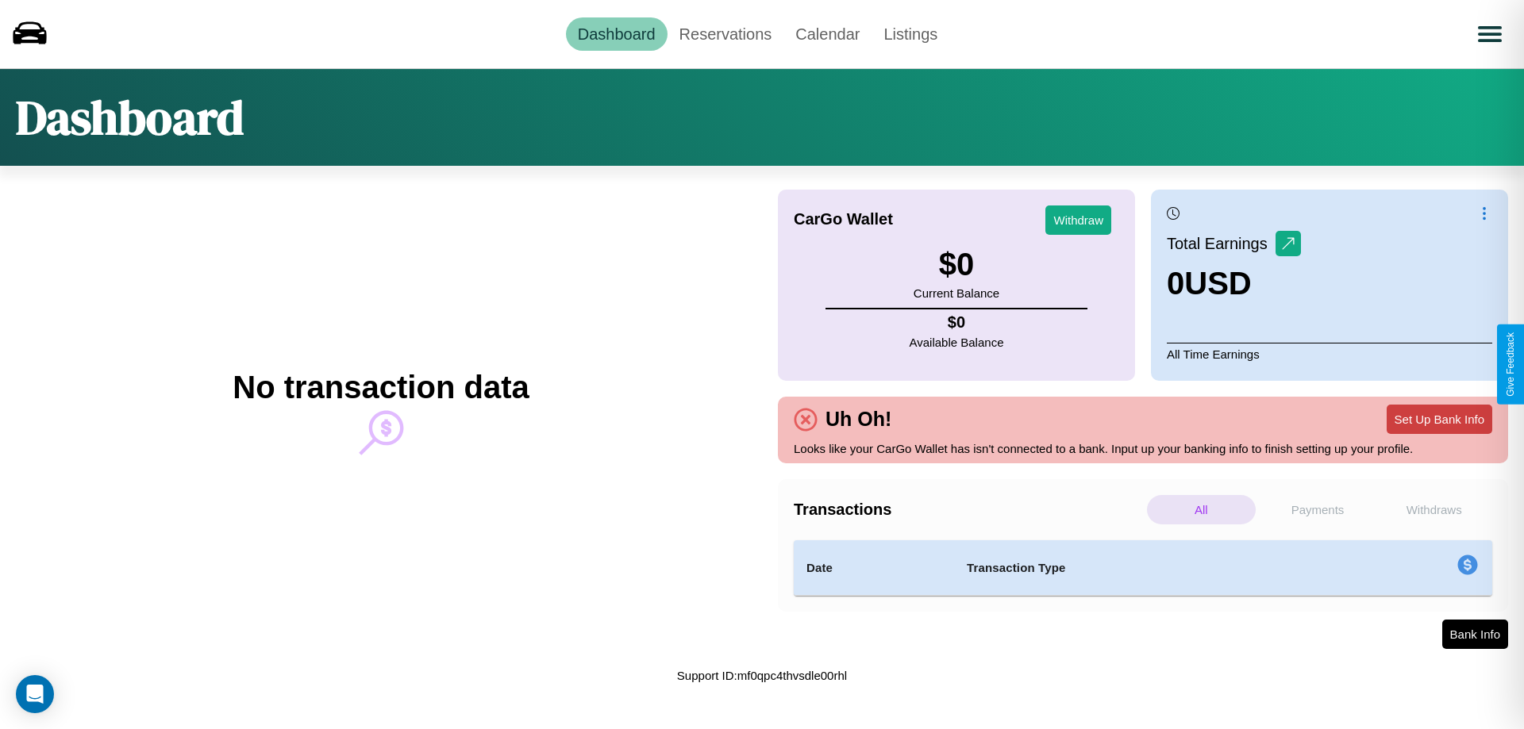  Describe the element at coordinates (858, 419) in the screenshot. I see `h4: Uh Oh!` at that location.